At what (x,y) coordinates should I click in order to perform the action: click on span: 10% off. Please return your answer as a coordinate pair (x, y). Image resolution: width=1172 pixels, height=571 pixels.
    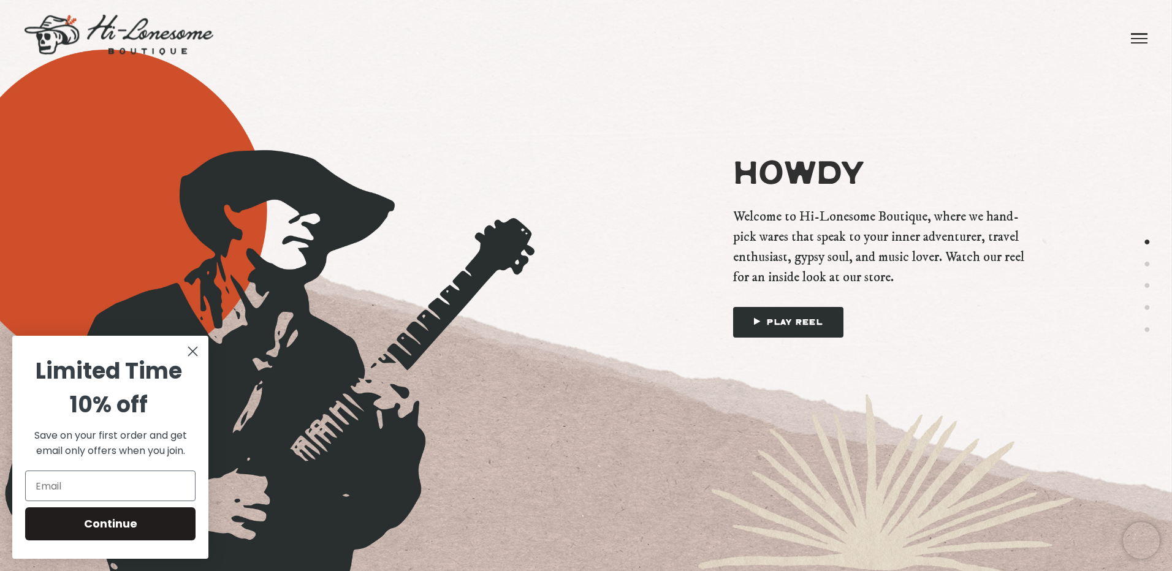
    Looking at the image, I should click on (108, 404).